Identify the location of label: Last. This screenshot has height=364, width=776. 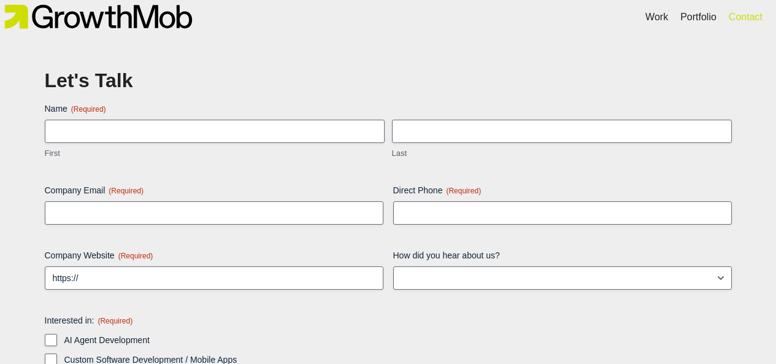
(562, 153).